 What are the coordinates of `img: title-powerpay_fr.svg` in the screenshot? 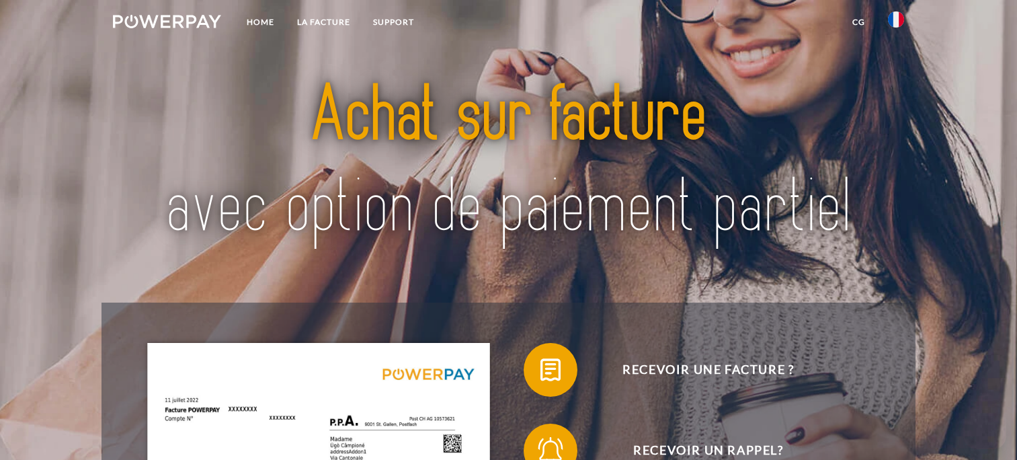 It's located at (508, 162).